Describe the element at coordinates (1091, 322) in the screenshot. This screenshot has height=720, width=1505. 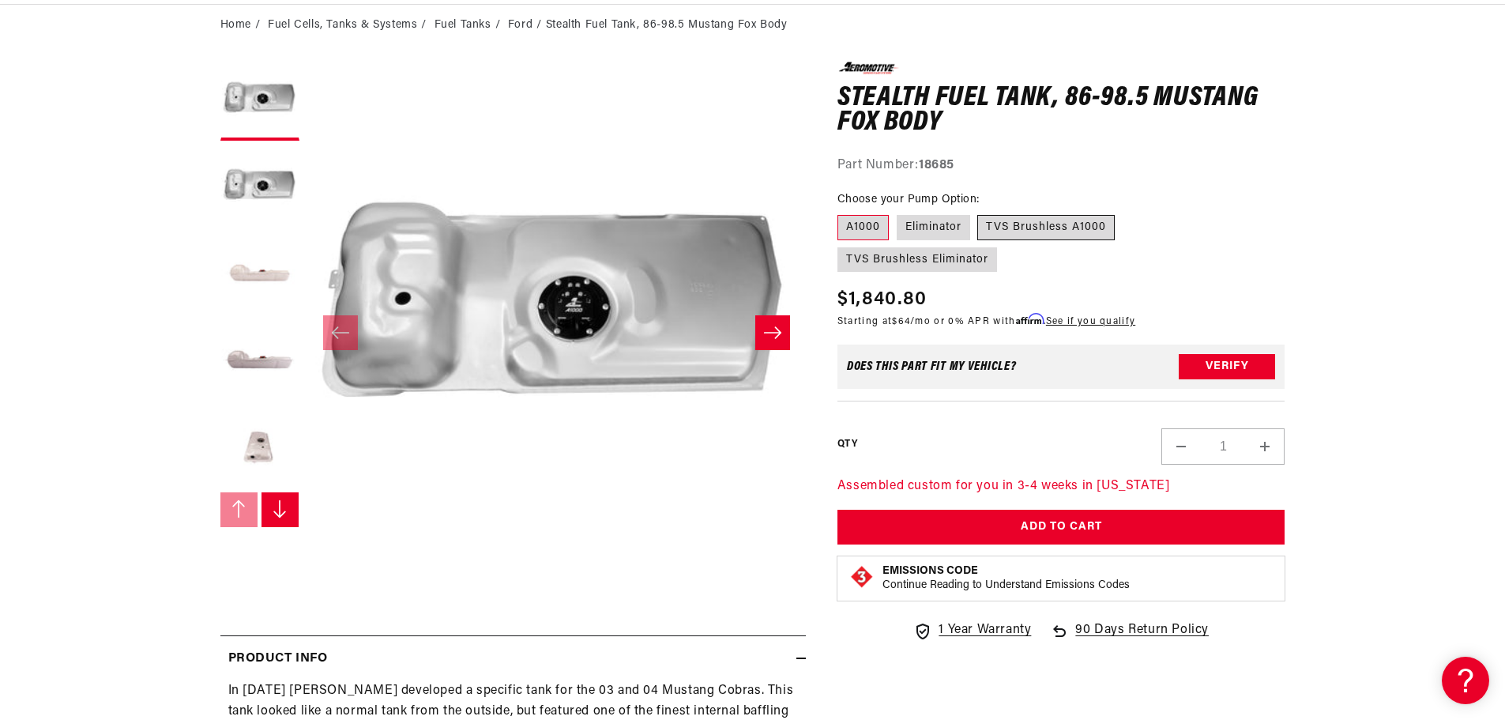
I see `a: See if you qualify - Learn more about Affirm Financing (opens in modal)` at that location.